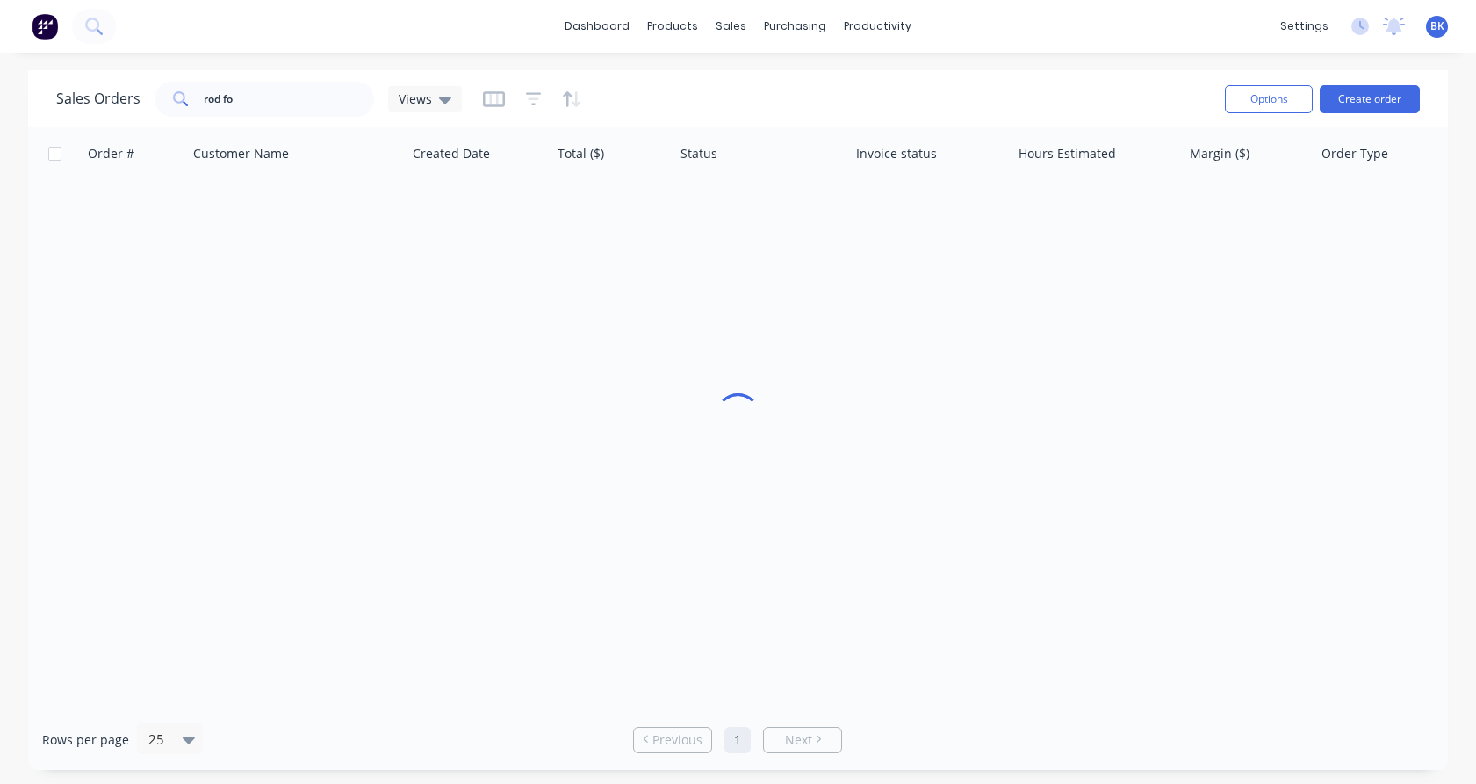  I want to click on a: dashboard, so click(597, 26).